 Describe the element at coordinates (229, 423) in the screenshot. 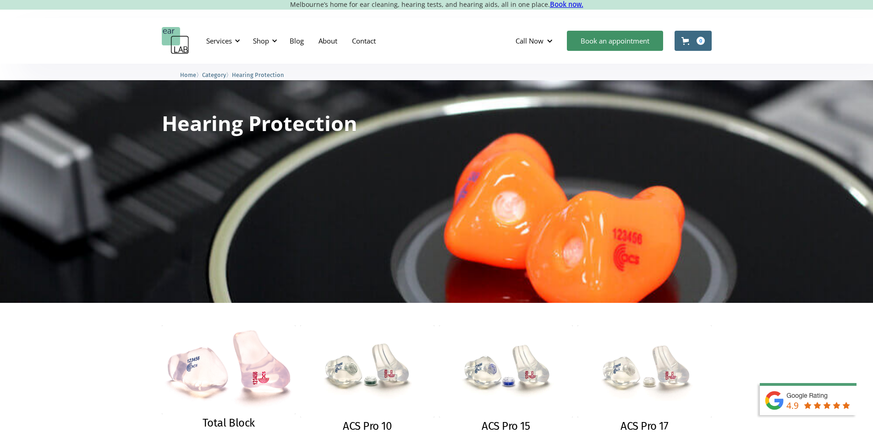

I see `h2: Total Block` at that location.